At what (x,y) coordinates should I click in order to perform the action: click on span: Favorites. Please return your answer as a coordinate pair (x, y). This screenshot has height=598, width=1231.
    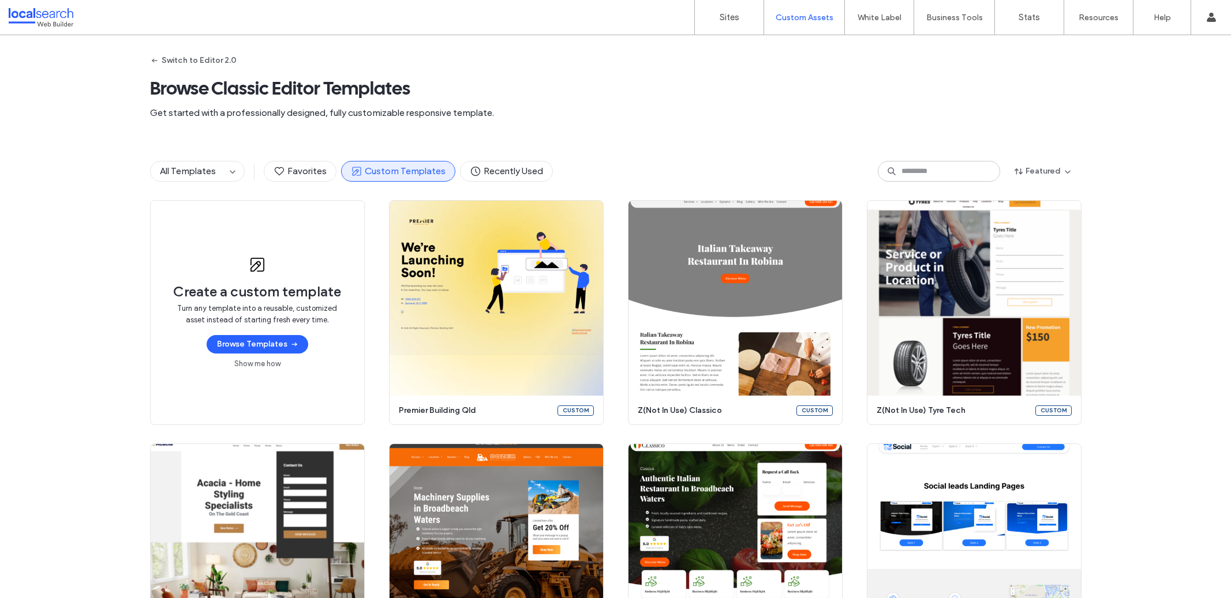
    Looking at the image, I should click on (300, 171).